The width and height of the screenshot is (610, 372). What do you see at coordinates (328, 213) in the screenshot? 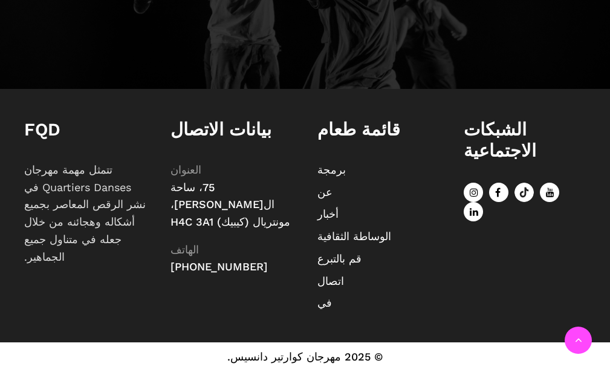
I see `font: أخبار` at bounding box center [328, 213].